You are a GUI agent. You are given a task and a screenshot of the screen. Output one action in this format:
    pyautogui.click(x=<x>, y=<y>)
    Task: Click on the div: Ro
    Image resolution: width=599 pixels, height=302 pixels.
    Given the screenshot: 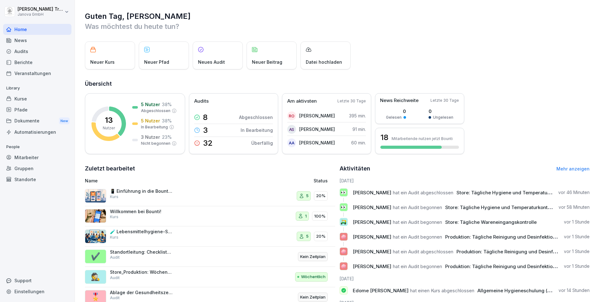 What is the action you would take?
    pyautogui.click(x=292, y=116)
    